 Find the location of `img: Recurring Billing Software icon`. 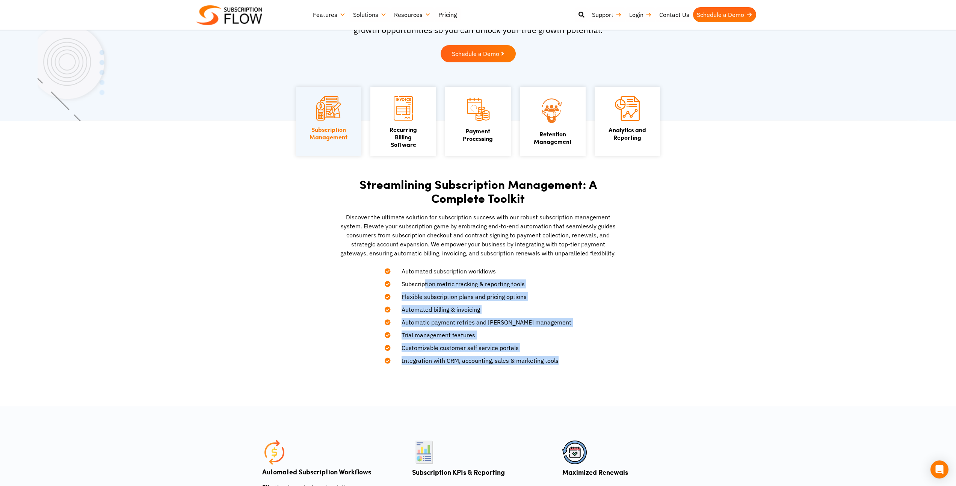

img: Recurring Billing Software icon is located at coordinates (403, 108).